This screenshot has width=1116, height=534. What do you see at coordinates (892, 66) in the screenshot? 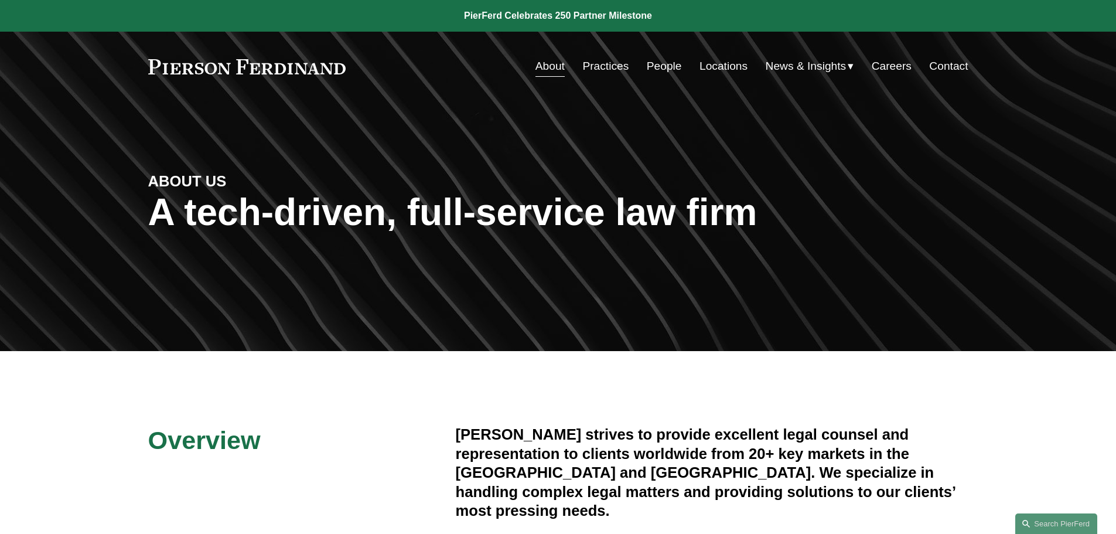
I see `a: Careers` at bounding box center [892, 66].